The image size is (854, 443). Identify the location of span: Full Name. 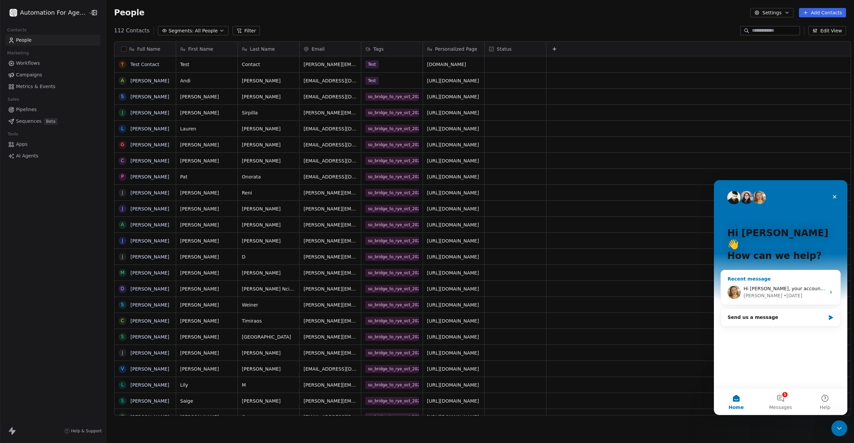
(149, 49).